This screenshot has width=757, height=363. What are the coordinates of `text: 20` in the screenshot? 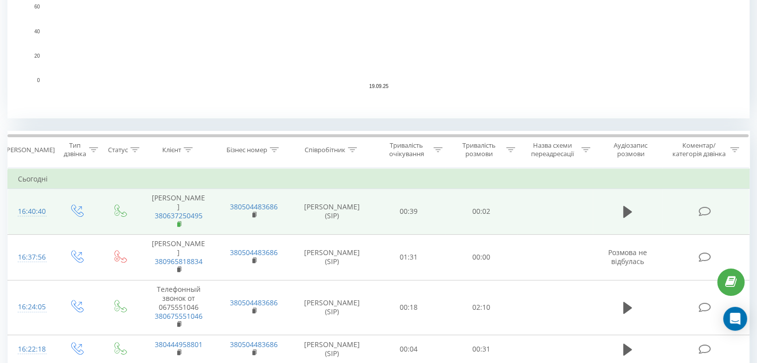 It's located at (37, 56).